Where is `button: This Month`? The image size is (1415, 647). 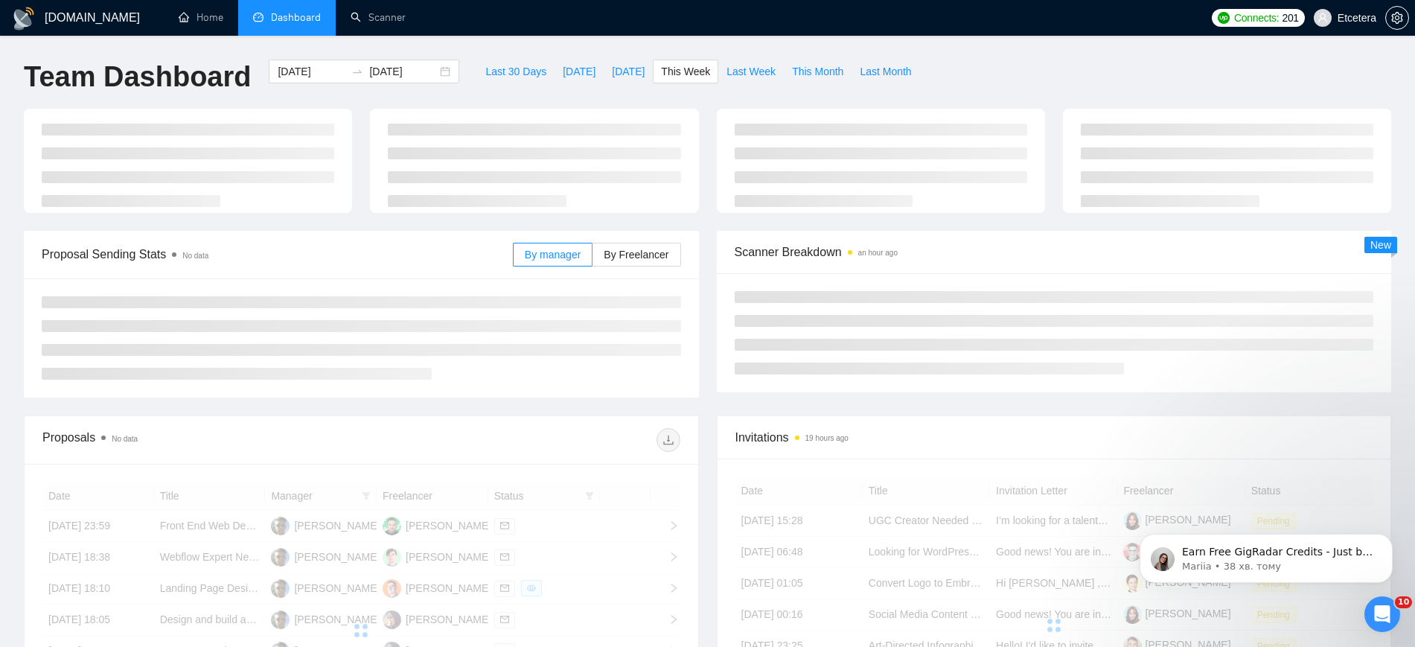
button: This Month is located at coordinates (817, 71).